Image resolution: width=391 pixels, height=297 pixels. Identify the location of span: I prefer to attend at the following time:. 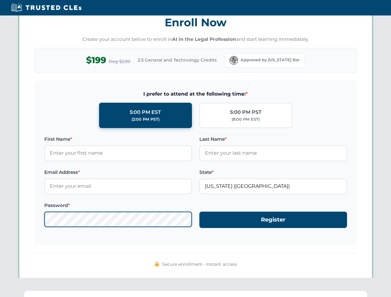
(196, 94).